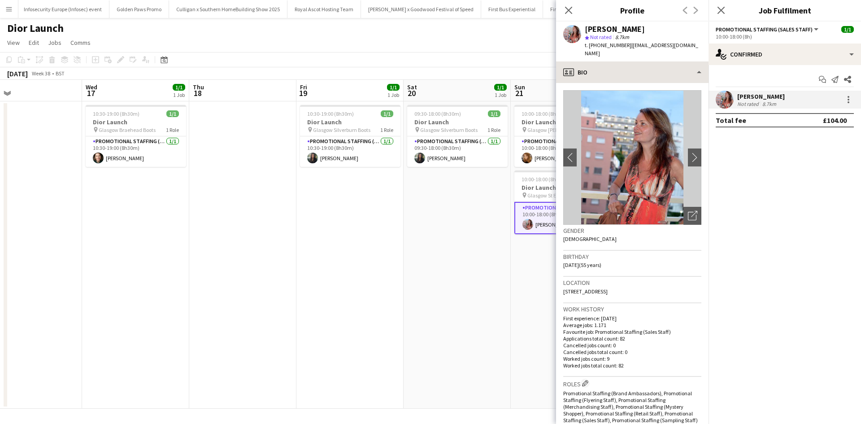  Describe the element at coordinates (457, 136) in the screenshot. I see `app-job-card: 09:30-18:00 (8h30m)1/1Dior Launch Glasgow Silverburn Boots1 RolePromotional Staffing (Sales Staff...` at that location.